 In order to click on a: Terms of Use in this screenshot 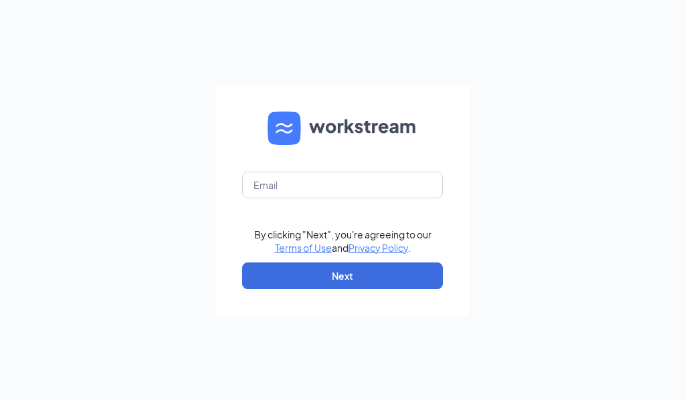, I will do `click(303, 248)`.